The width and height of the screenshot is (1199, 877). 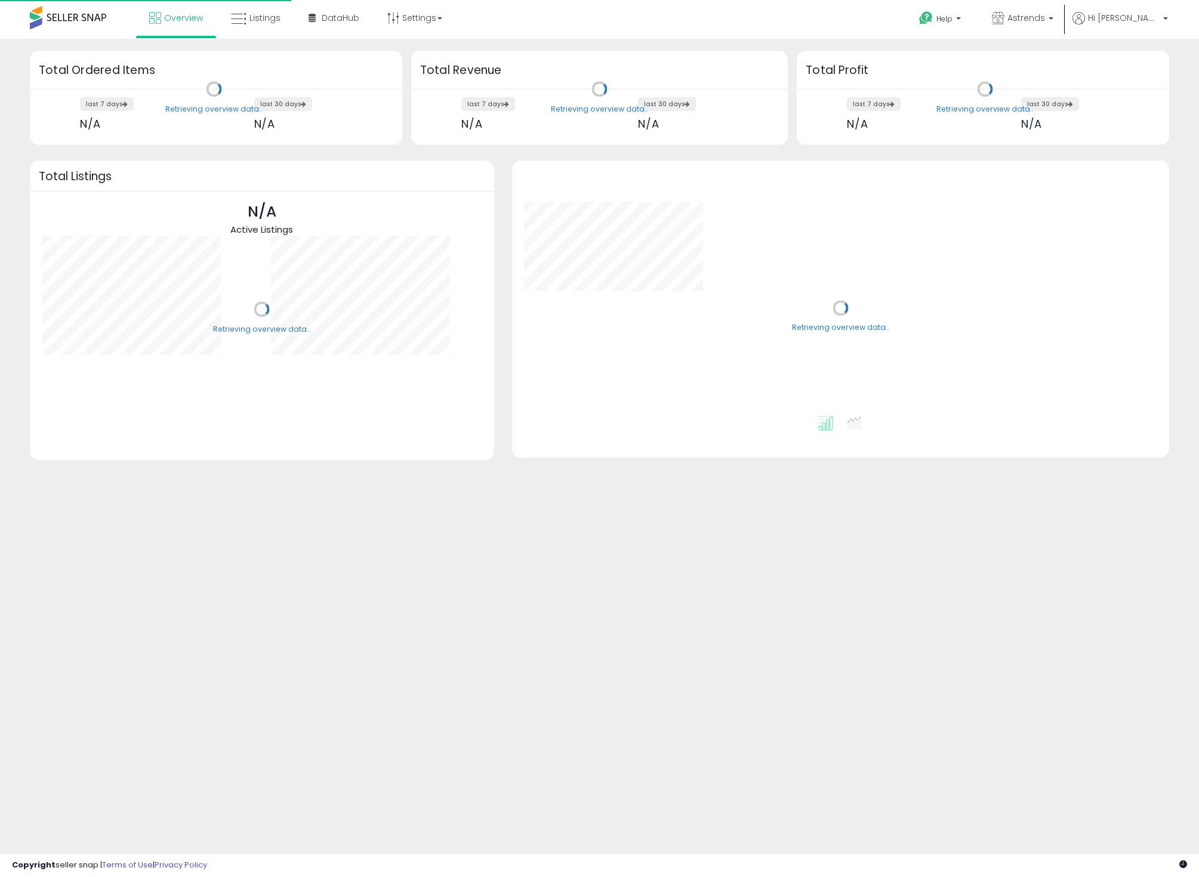 I want to click on span: Astrends, so click(x=1026, y=18).